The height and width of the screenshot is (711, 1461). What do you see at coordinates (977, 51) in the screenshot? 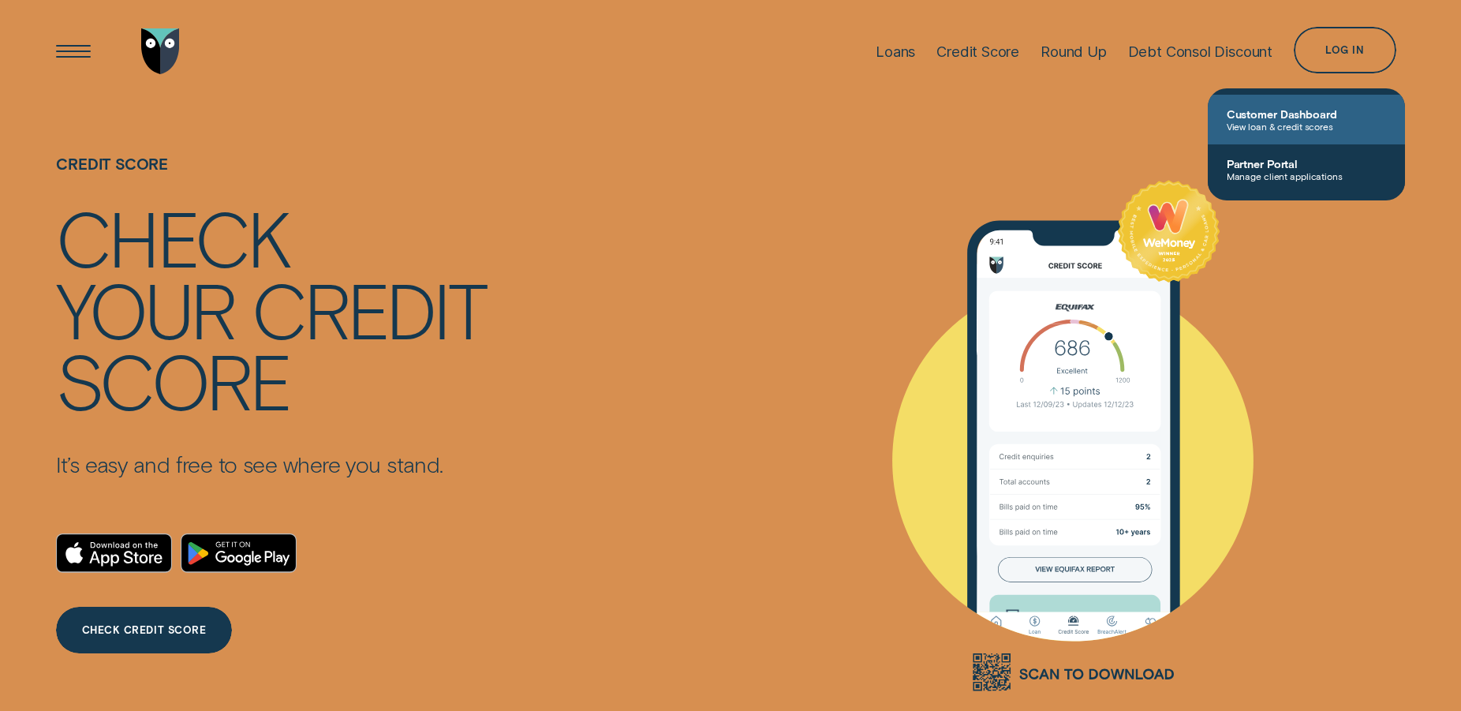
I see `div: Credit Score` at bounding box center [977, 51].